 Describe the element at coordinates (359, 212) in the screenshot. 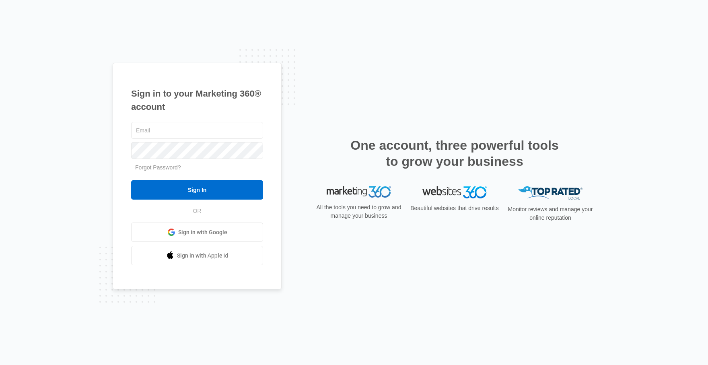

I see `p: All the tools you need to grow and manage your business` at that location.